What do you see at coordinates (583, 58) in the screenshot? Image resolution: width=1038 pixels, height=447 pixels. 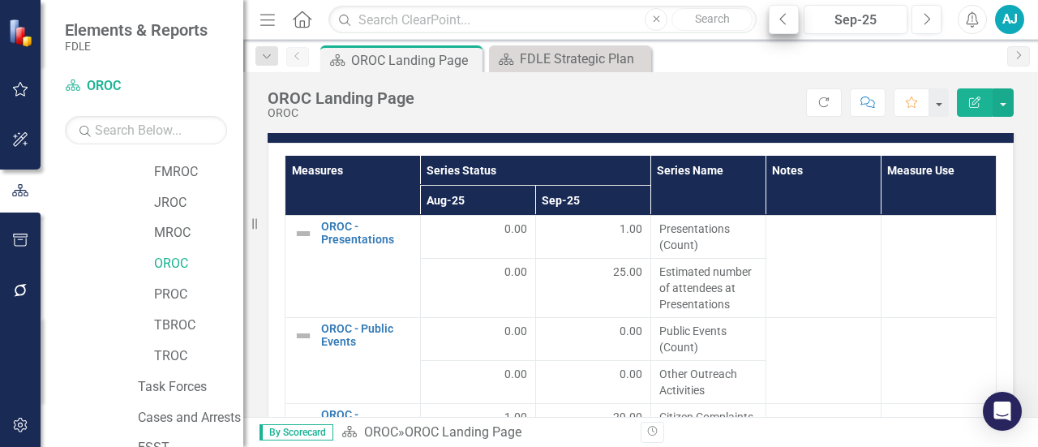 I see `div: FDLE Strategic Plan` at bounding box center [583, 58].